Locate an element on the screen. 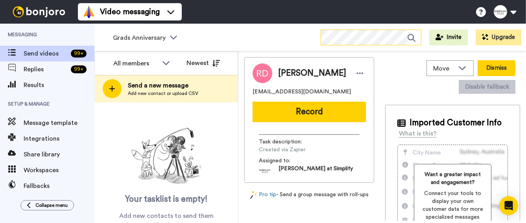 This screenshot has width=526, height=223. img: magic-wand.svg is located at coordinates (254, 195).